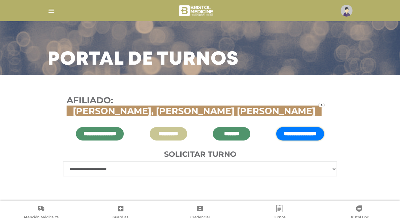  I want to click on img: Cober_menu-lines-white.svg, so click(51, 11).